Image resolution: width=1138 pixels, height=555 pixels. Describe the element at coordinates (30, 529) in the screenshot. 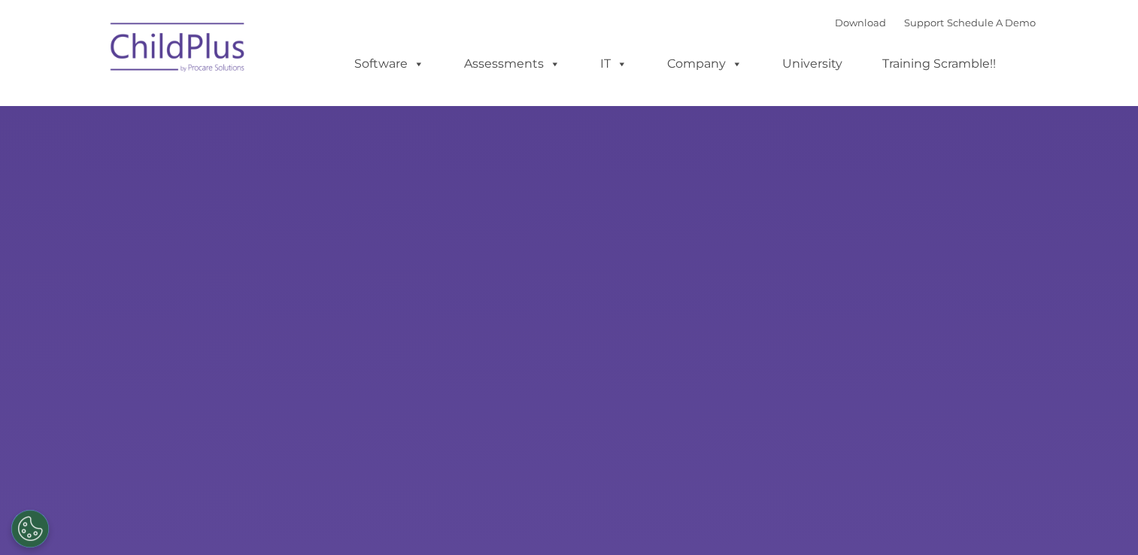

I see `button: Cookies Settings` at that location.